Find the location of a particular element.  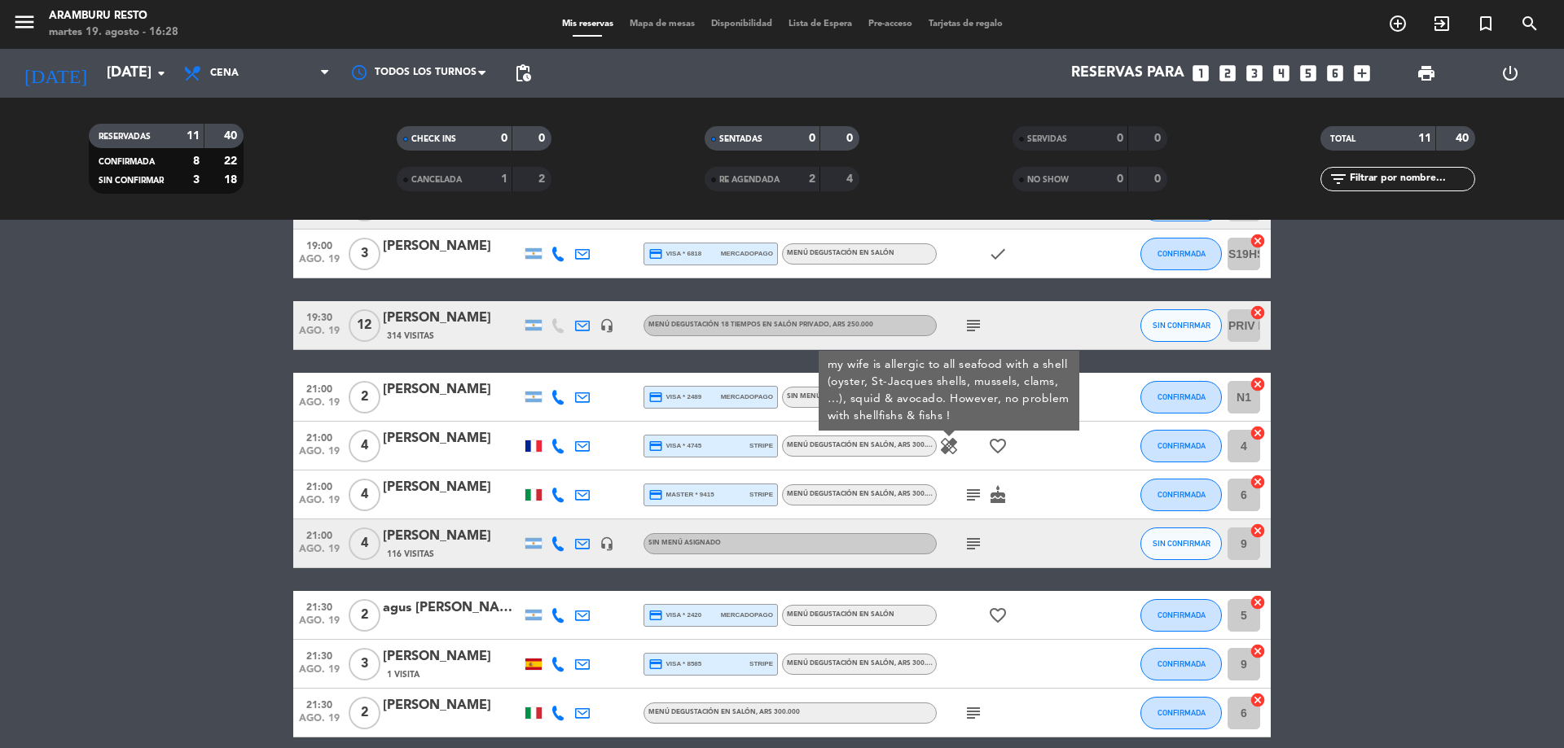

span: Menú degustación 18 tiempos en salón privado is located at coordinates (761, 325).